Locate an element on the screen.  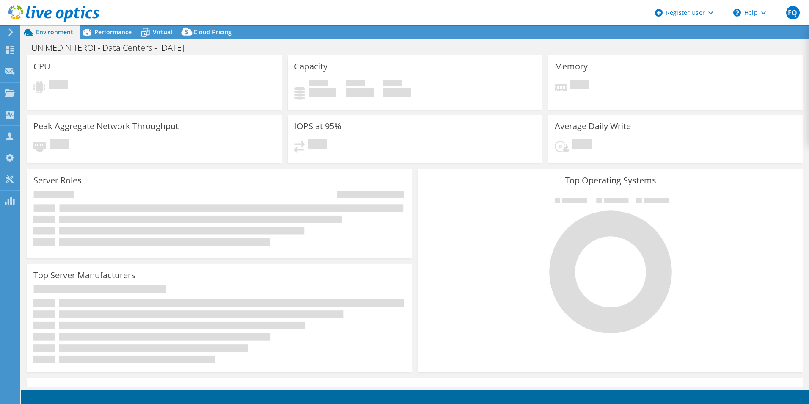
span: Cloud Pricing is located at coordinates (212, 32).